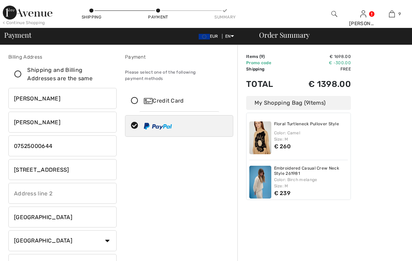 This screenshot has width=412, height=261. Describe the element at coordinates (319, 63) in the screenshot. I see `td: € -300.00` at that location.